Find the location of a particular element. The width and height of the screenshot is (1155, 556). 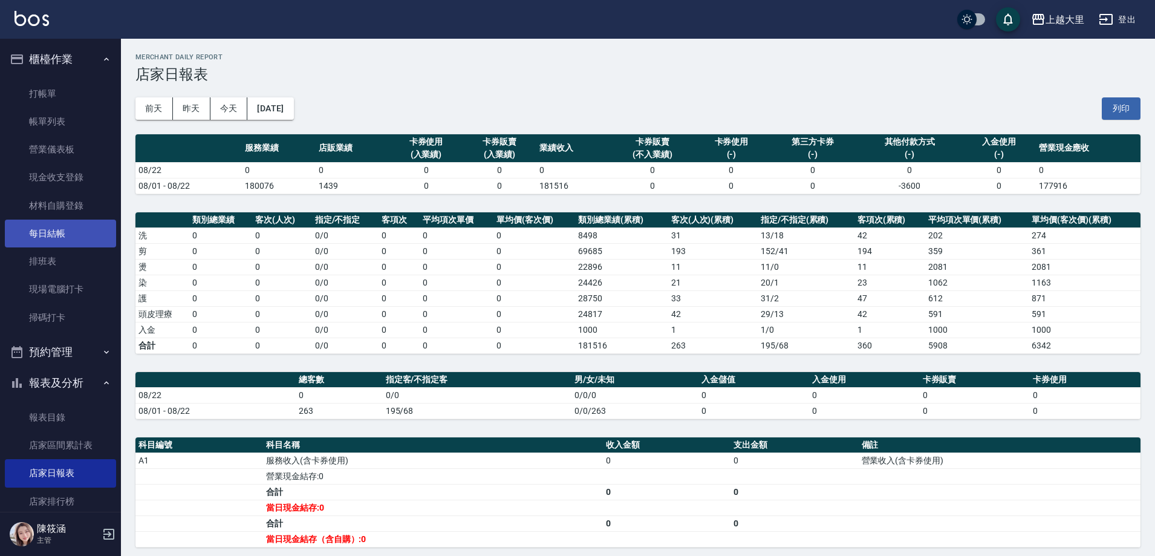

td: 195/68 is located at coordinates (806, 345).